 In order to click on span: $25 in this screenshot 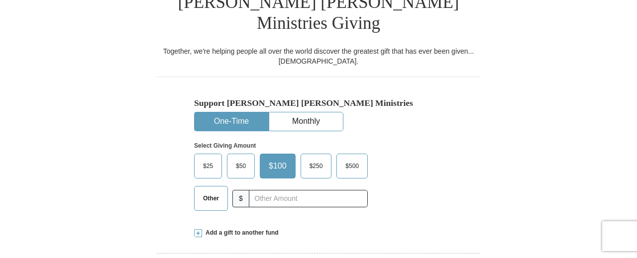, I will do `click(208, 166)`.